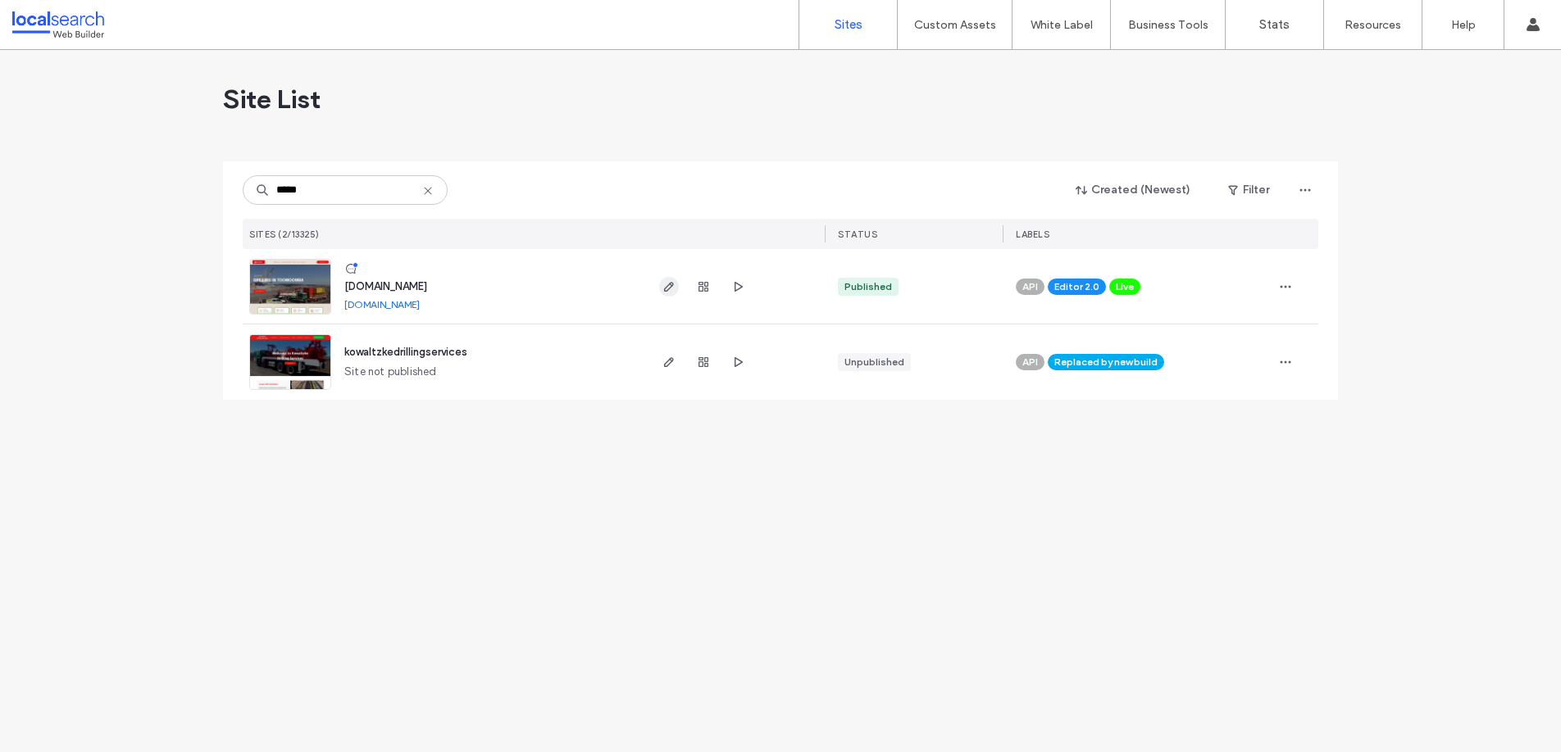 The image size is (1561, 752). I want to click on div: Keywords by Traffic, so click(229, 102).